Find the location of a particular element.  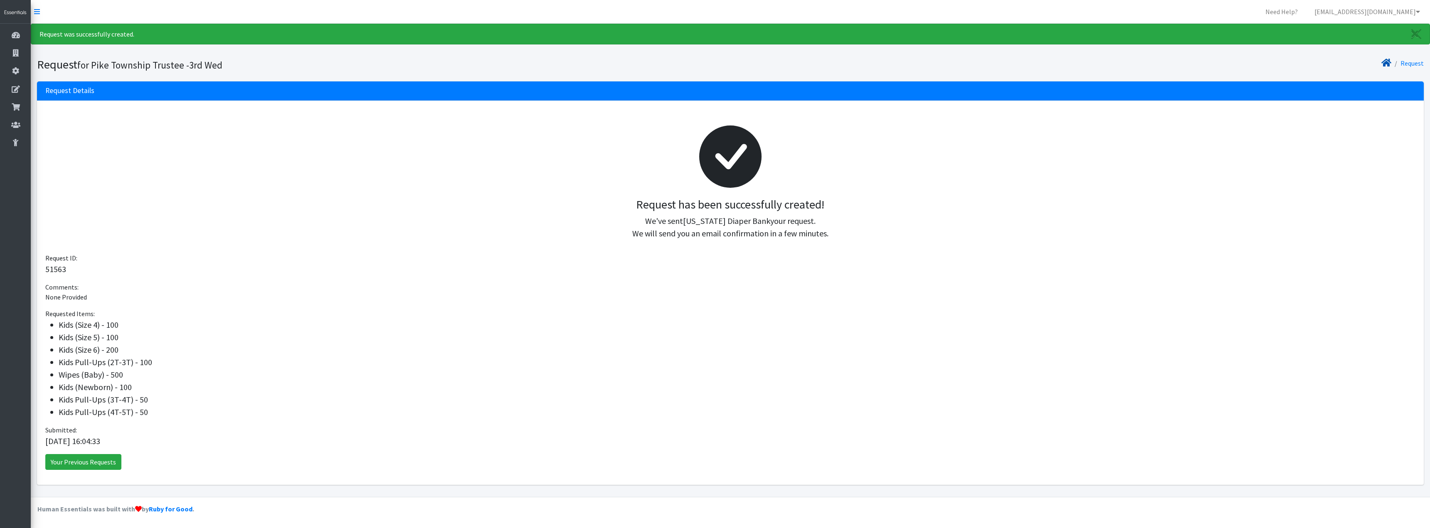

h1: Request is located at coordinates (382, 64).